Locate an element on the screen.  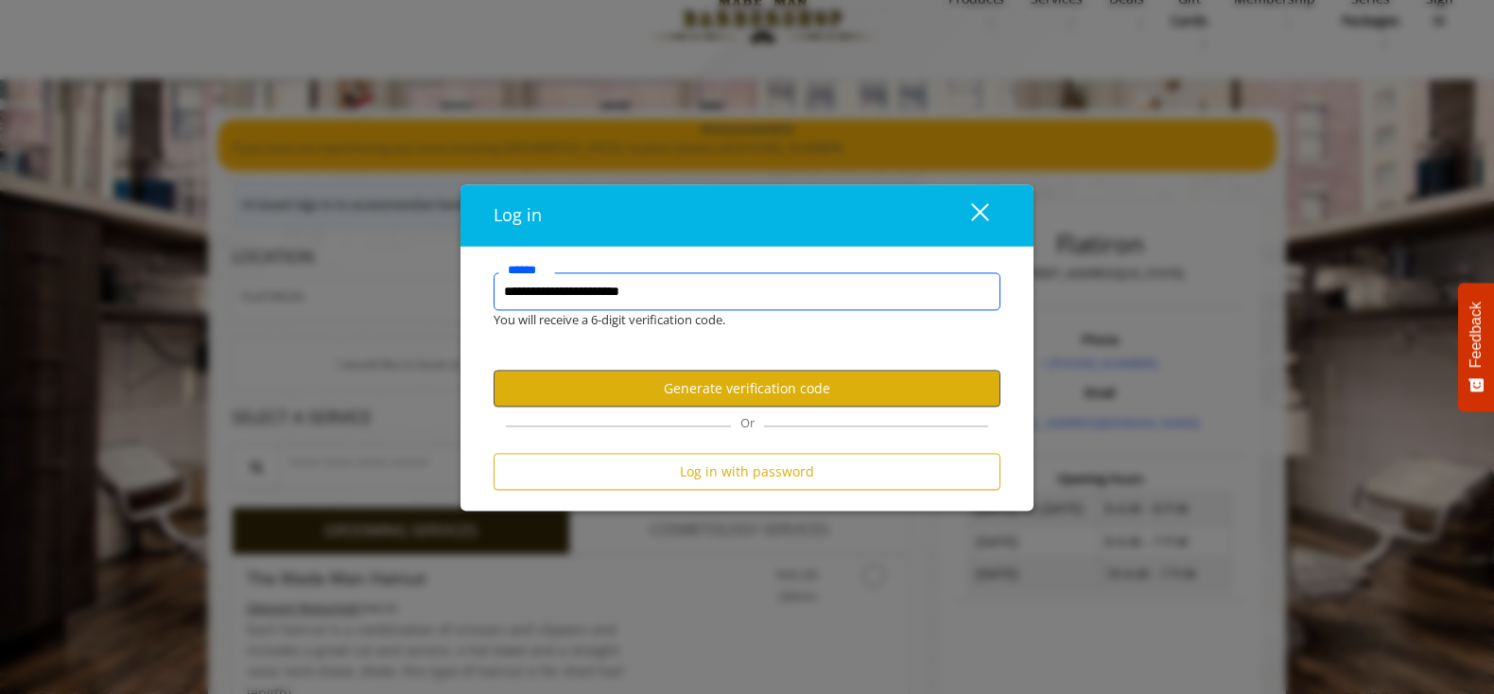
span: Feedback is located at coordinates (1476, 335).